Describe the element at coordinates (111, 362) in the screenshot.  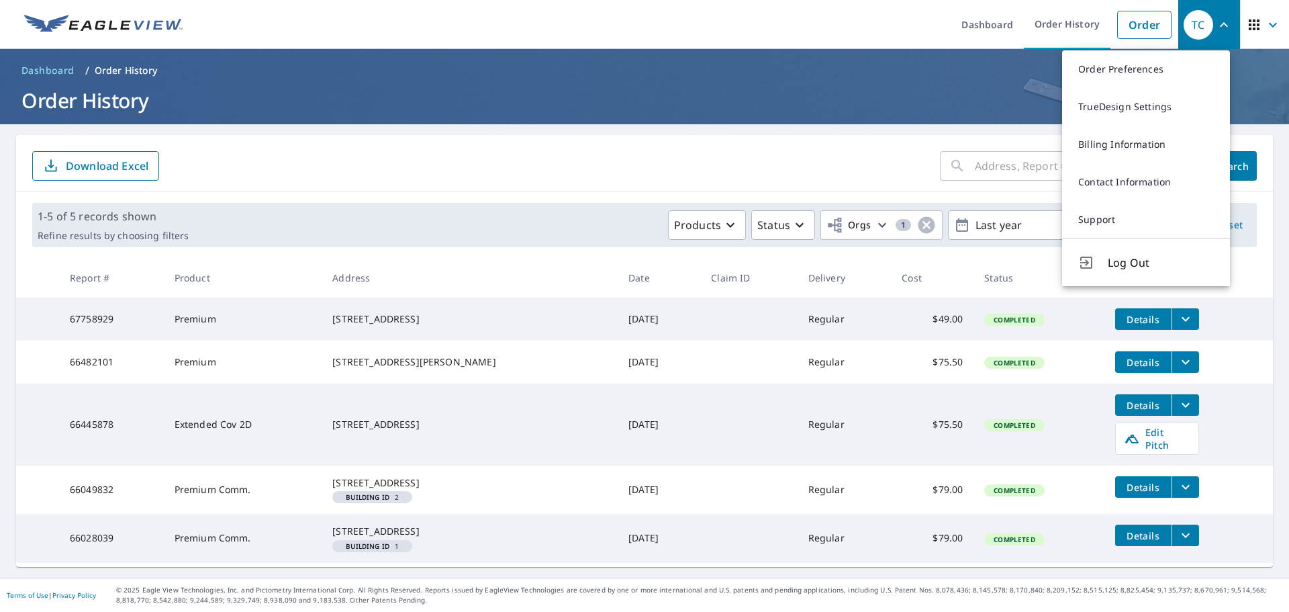
I see `td: 66482101` at that location.